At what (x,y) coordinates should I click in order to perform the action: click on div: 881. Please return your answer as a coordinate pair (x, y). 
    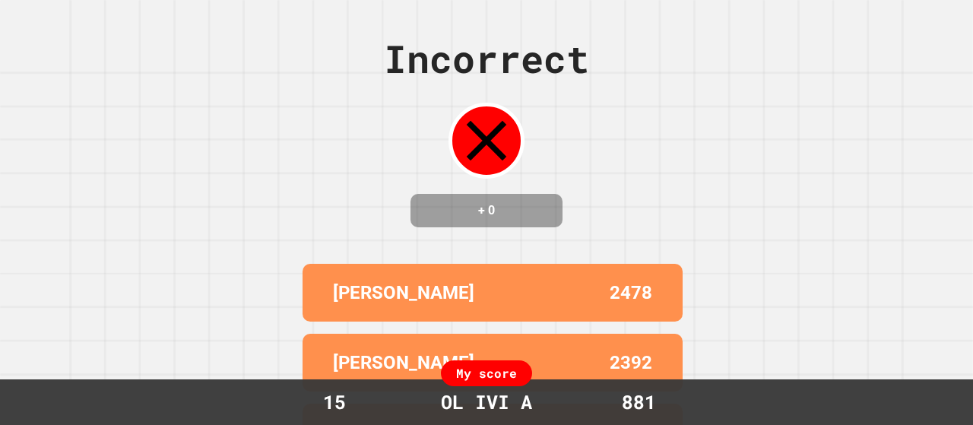
    Looking at the image, I should click on (639, 402).